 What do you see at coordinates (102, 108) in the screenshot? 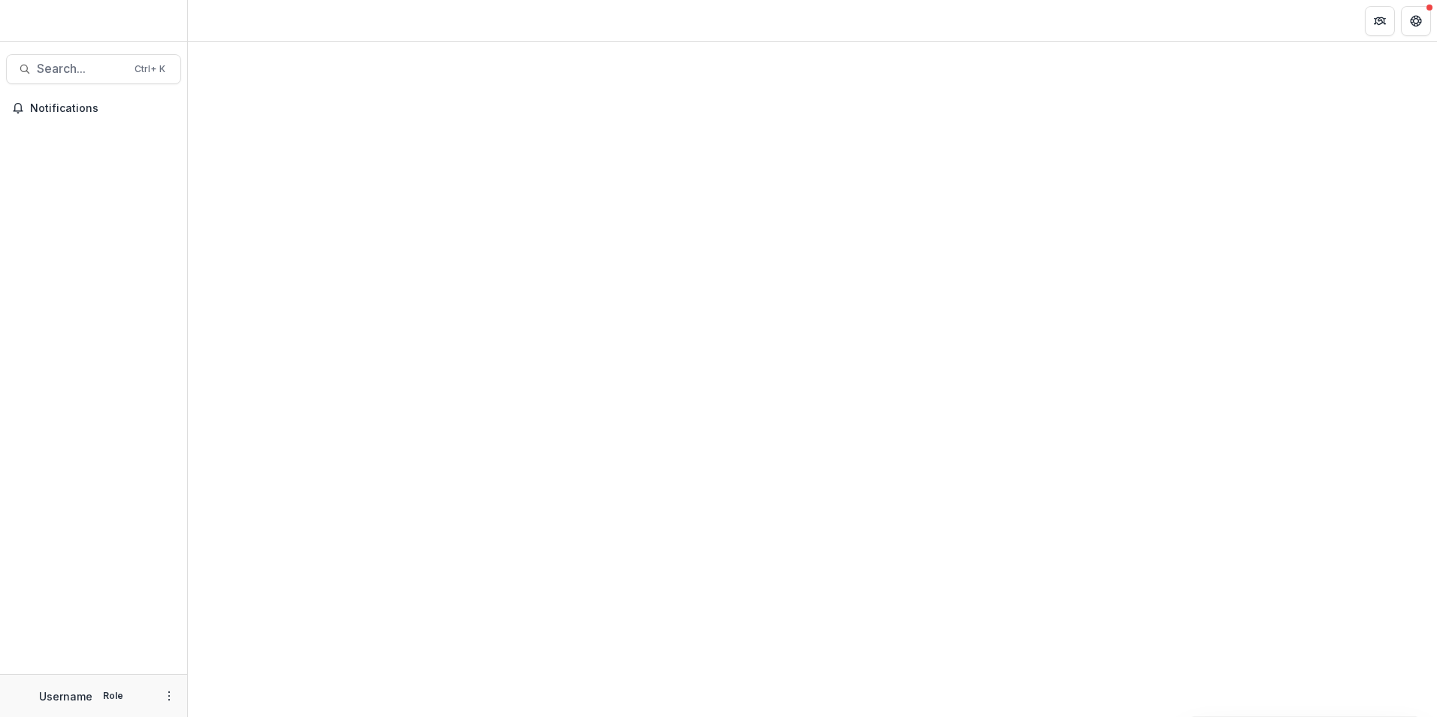
I see `span: Notifications` at bounding box center [102, 108].